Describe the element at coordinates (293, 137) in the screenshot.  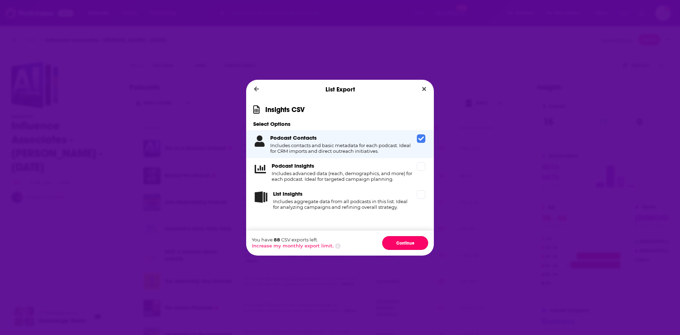
I see `h3: Podcast Contacts` at that location.